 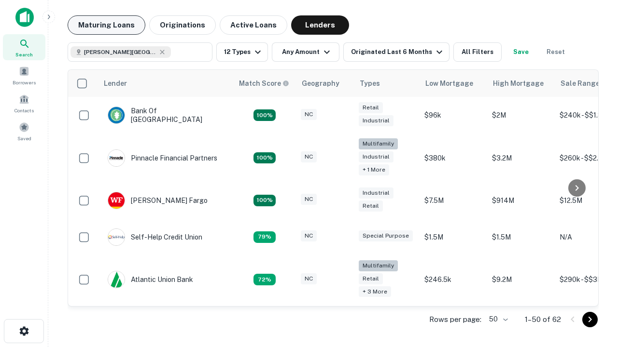 What do you see at coordinates (579, 83) in the screenshot?
I see `div: Sale Range` at bounding box center [579, 83].